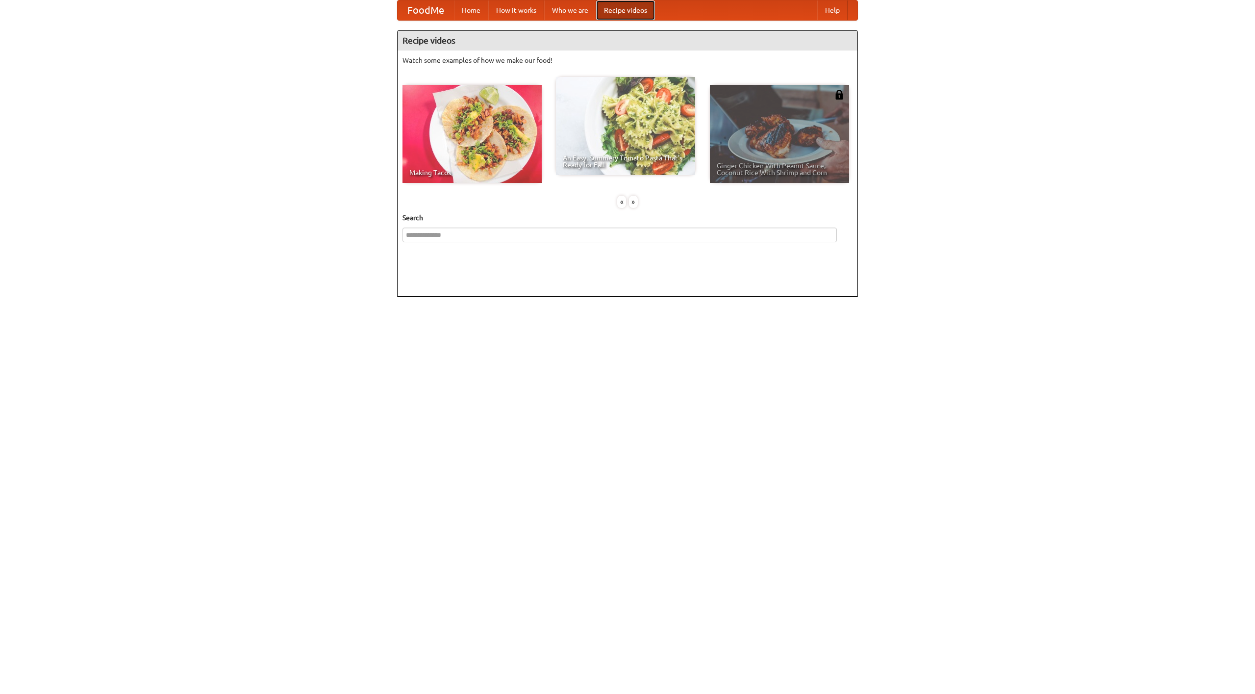 The image size is (1255, 694). What do you see at coordinates (840, 95) in the screenshot?
I see `img: 483408.png` at bounding box center [840, 95].